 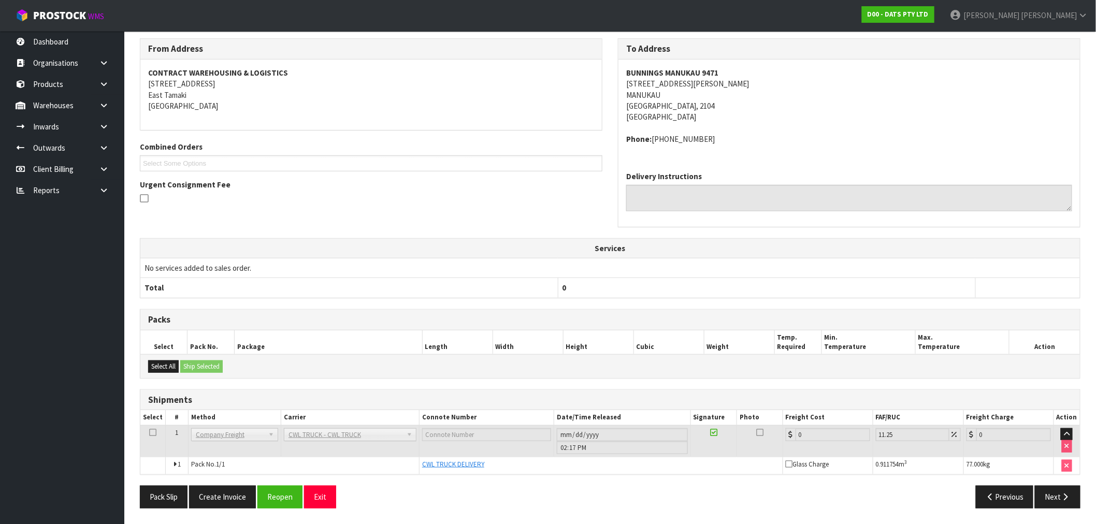 I want to click on th: Signature, so click(x=714, y=417).